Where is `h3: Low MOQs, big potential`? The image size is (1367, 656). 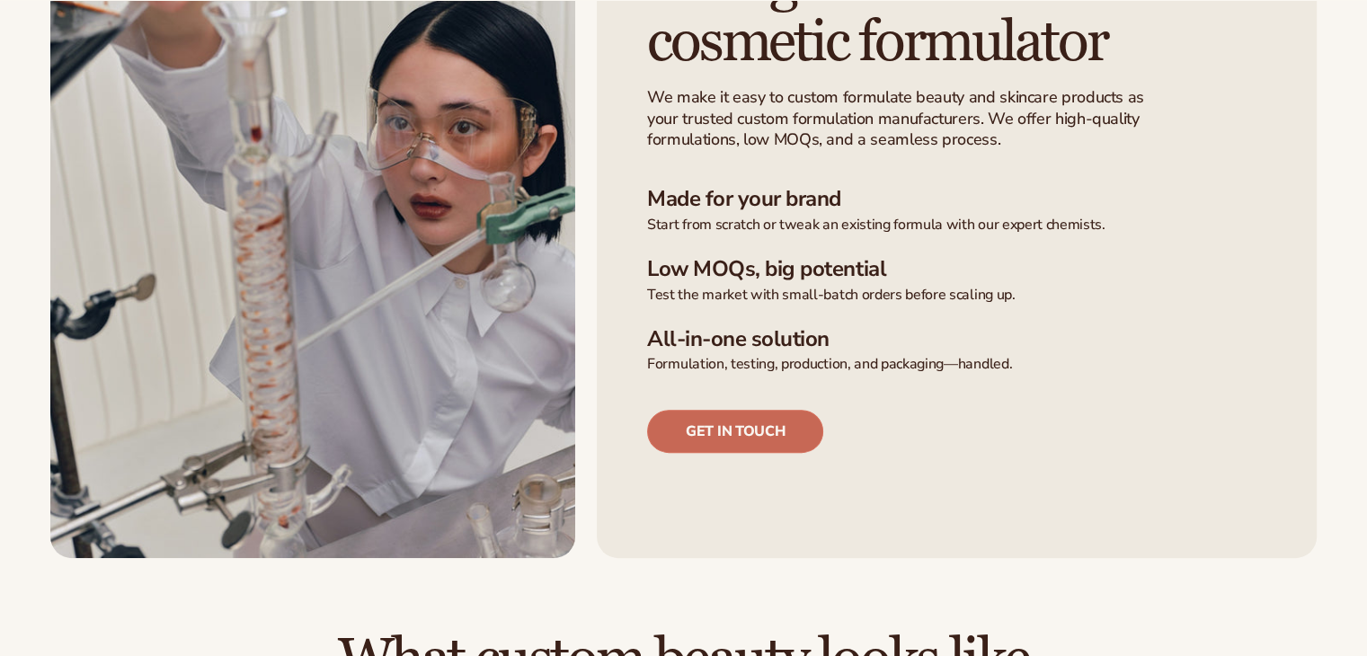 h3: Low MOQs, big potential is located at coordinates (956, 269).